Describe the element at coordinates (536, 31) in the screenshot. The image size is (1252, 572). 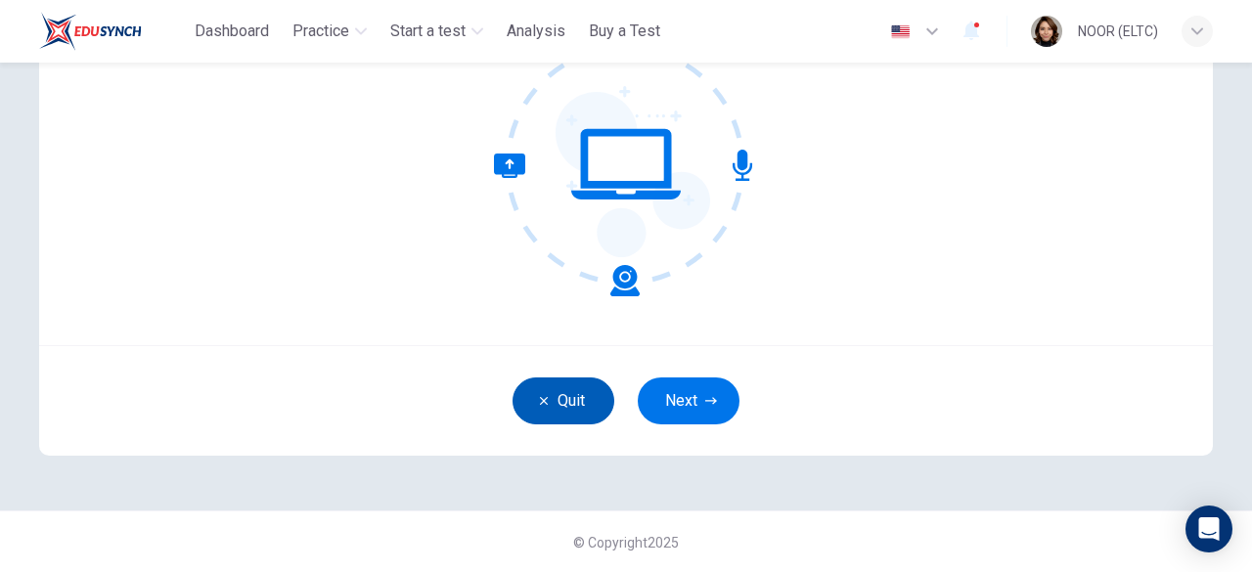
I see `button: Analysis` at that location.